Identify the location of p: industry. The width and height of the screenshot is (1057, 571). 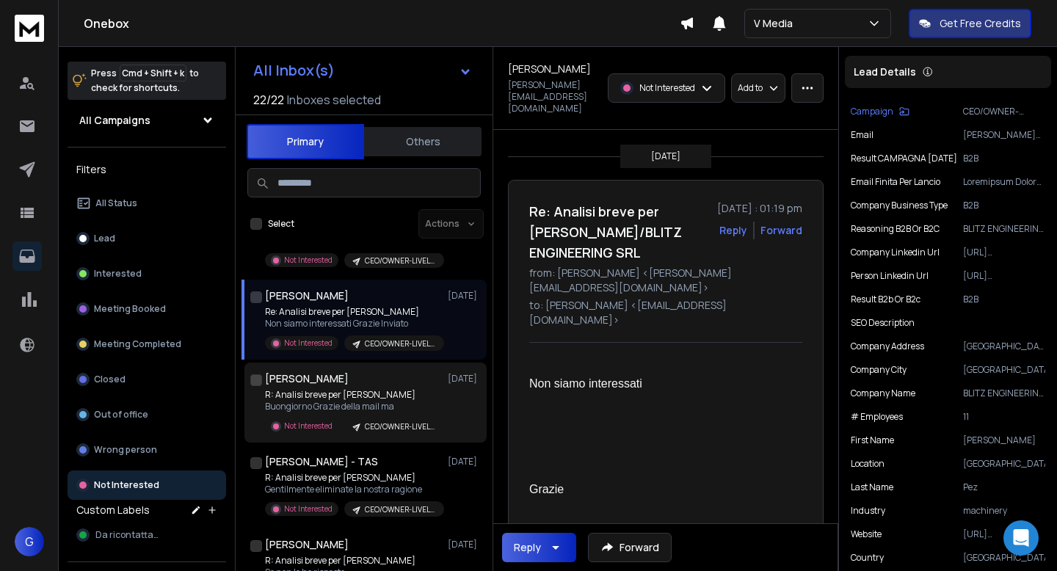
(868, 511).